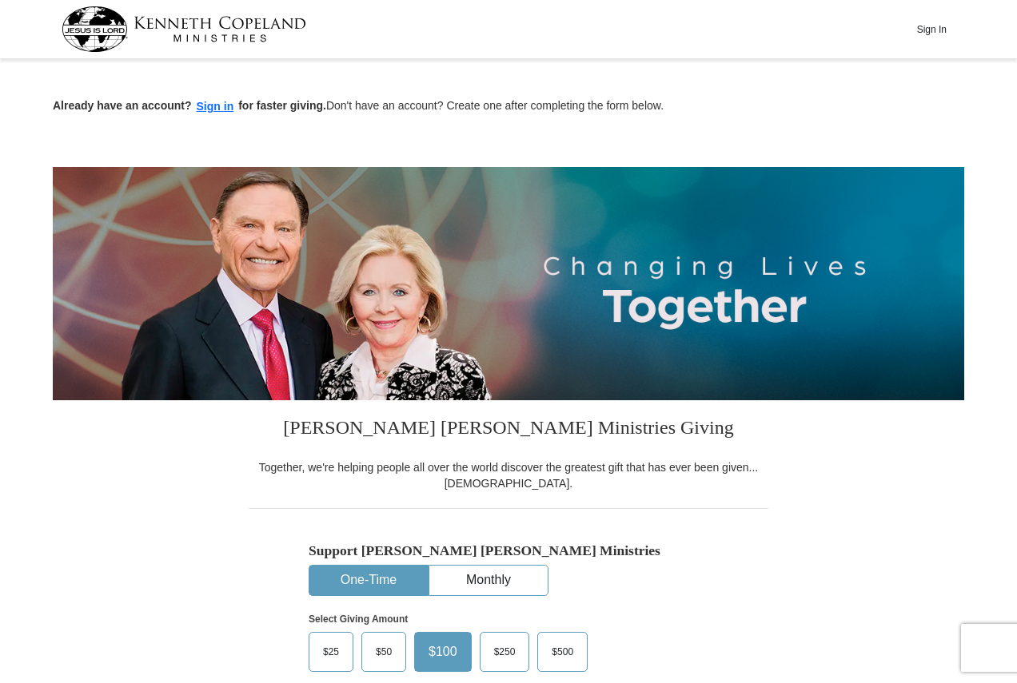 This screenshot has height=683, width=1017. What do you see at coordinates (488, 580) in the screenshot?
I see `button: Monthly` at bounding box center [488, 580].